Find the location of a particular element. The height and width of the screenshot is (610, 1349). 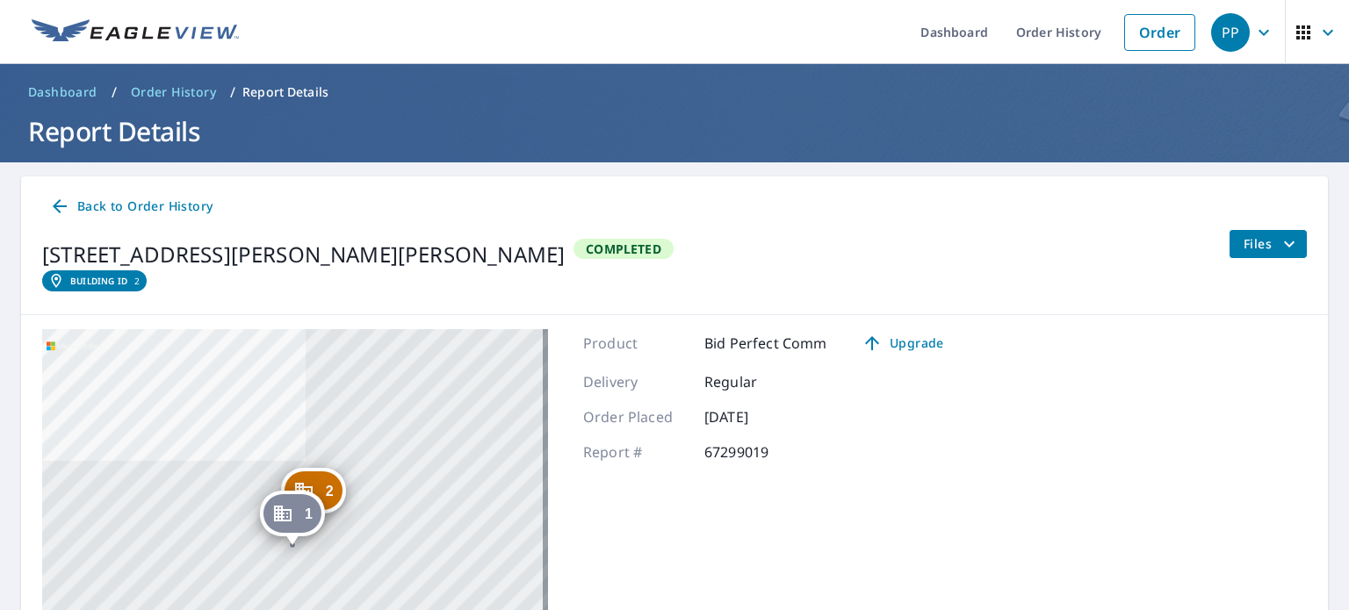

p: Bid Perfect Comm is located at coordinates (765, 343).